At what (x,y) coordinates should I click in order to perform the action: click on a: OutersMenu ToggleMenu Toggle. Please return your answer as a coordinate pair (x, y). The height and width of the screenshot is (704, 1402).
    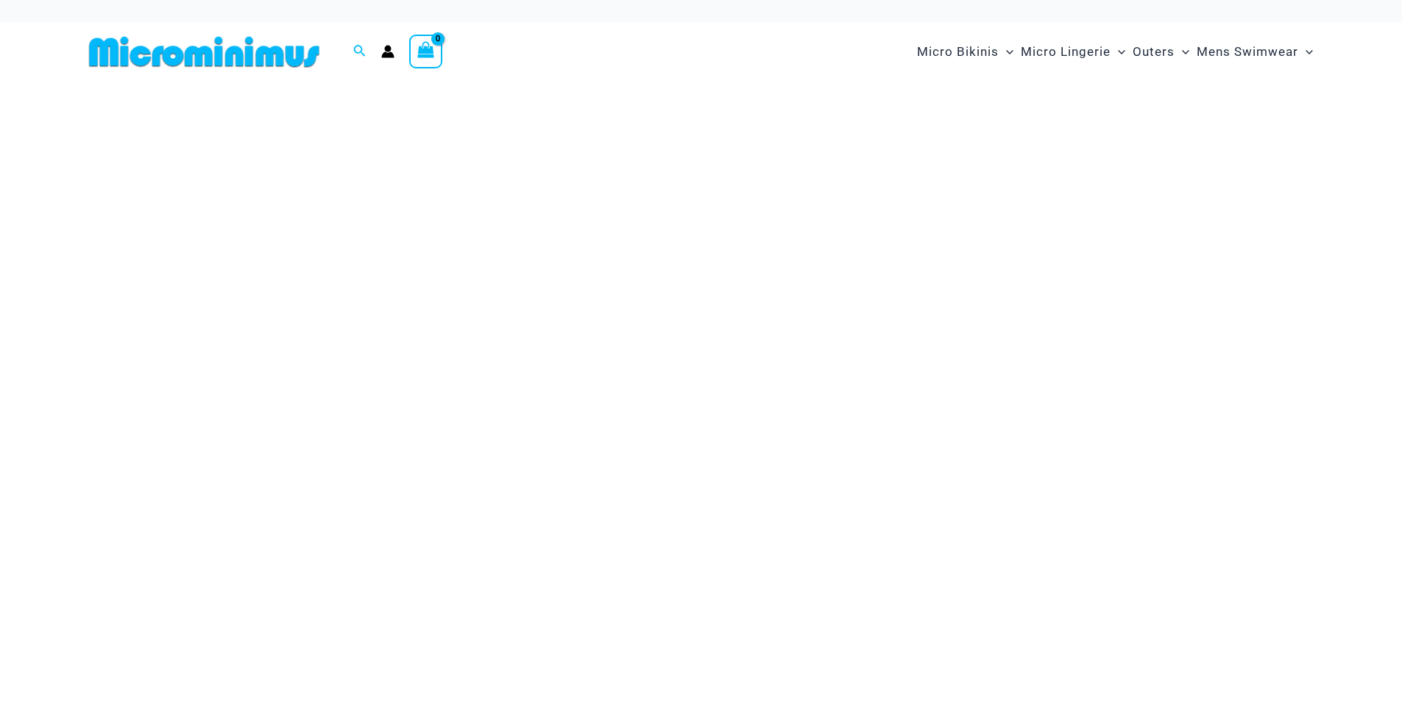
    Looking at the image, I should click on (1161, 52).